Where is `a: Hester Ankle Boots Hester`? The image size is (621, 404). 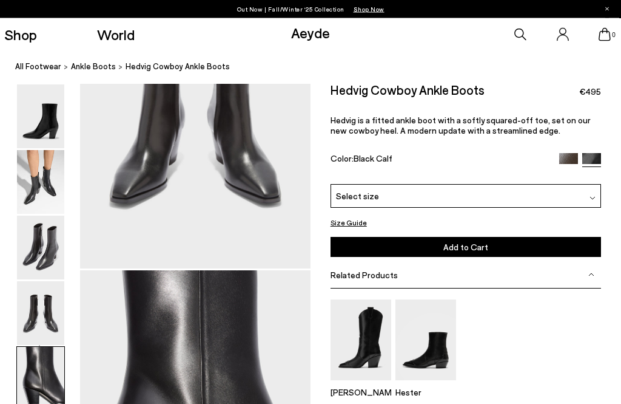
a: Hester Ankle Boots Hester is located at coordinates (426, 385).